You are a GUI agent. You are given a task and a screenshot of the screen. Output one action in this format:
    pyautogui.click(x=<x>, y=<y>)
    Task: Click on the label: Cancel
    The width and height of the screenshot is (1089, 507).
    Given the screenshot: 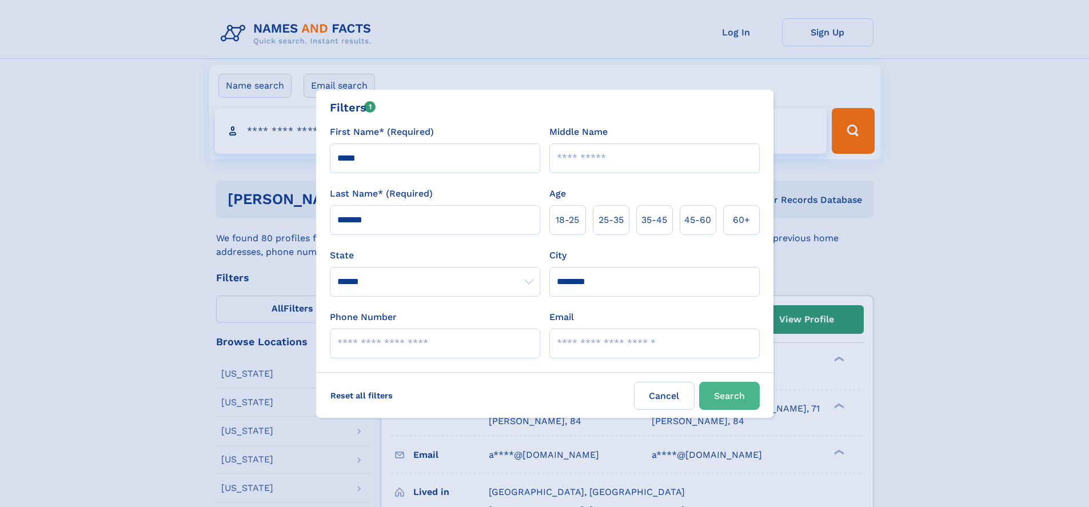 What is the action you would take?
    pyautogui.click(x=664, y=396)
    